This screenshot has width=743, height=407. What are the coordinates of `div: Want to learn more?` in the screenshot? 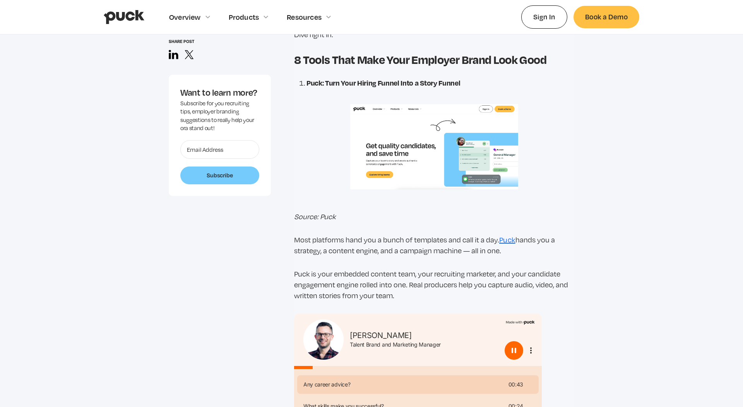 It's located at (220, 93).